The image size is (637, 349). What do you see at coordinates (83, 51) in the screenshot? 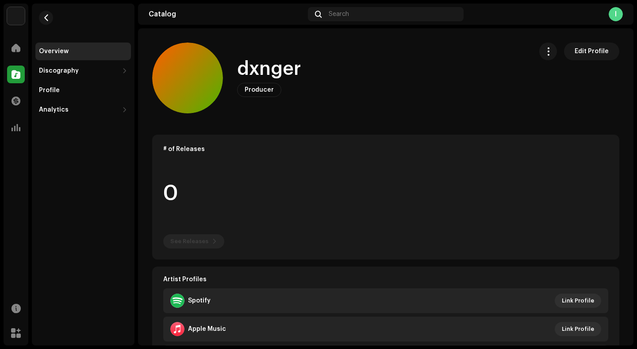
I see `re-m-nav-item: Overview` at bounding box center [83, 51].